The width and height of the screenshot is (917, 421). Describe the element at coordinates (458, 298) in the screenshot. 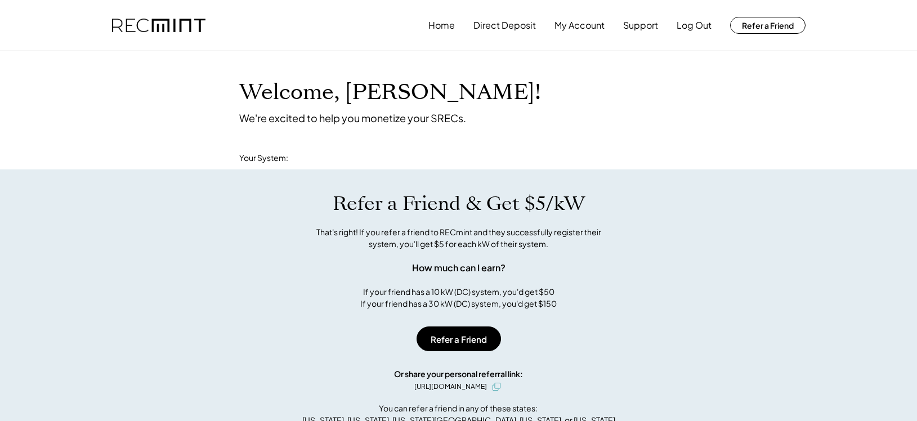

I see `div: If your friend has a 10 kW (DC) system, you'd get $50 If your friend has a 30 kW (DC) system, you...` at that location.